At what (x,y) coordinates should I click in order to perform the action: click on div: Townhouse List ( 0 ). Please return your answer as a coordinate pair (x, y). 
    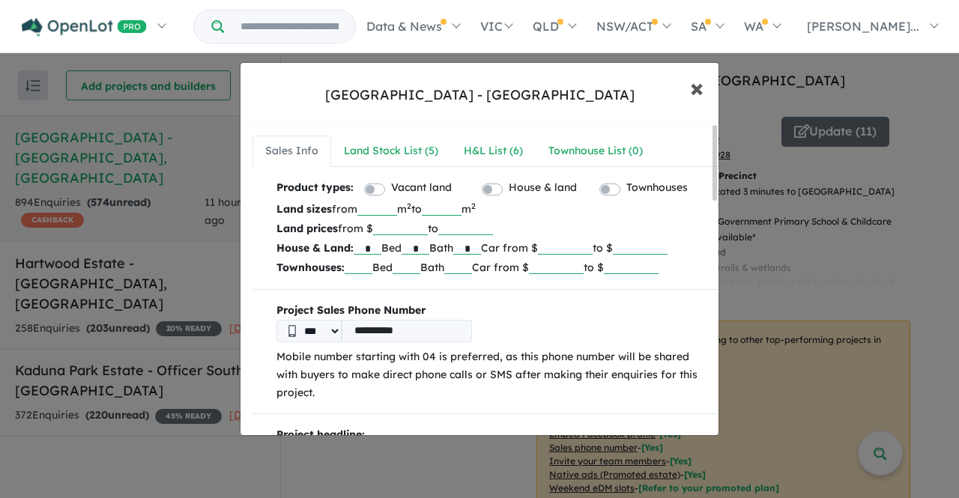
    Looking at the image, I should click on (596, 151).